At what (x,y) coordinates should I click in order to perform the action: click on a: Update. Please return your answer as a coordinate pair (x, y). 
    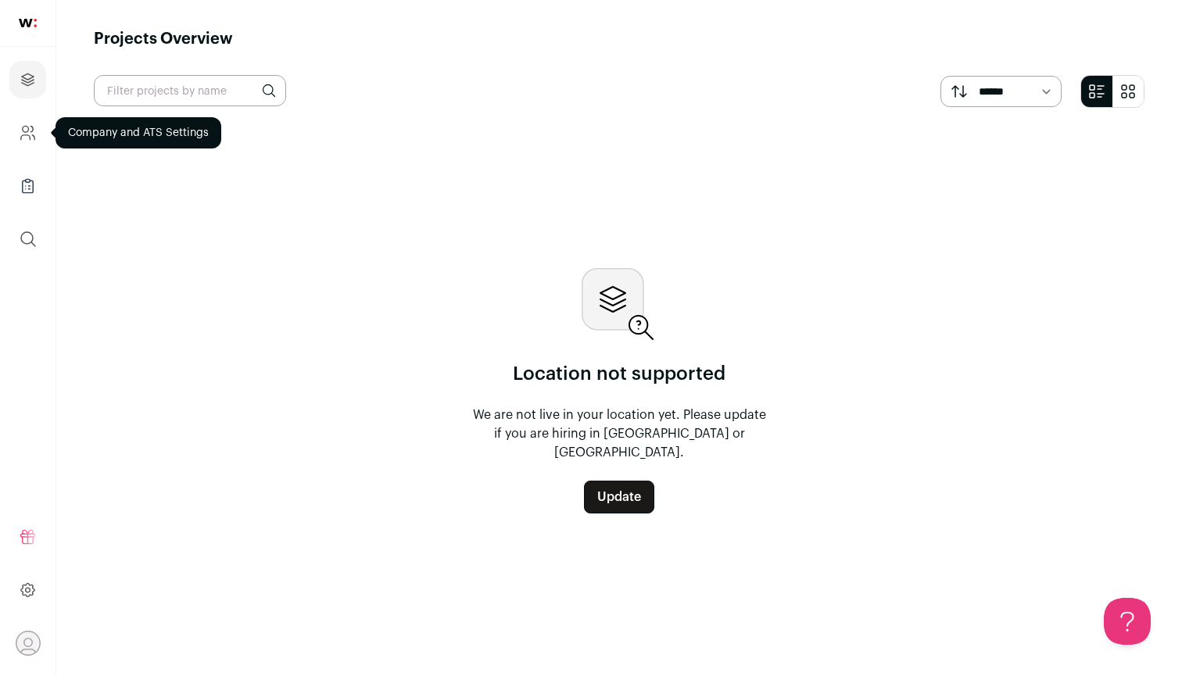
    Looking at the image, I should click on (619, 497).